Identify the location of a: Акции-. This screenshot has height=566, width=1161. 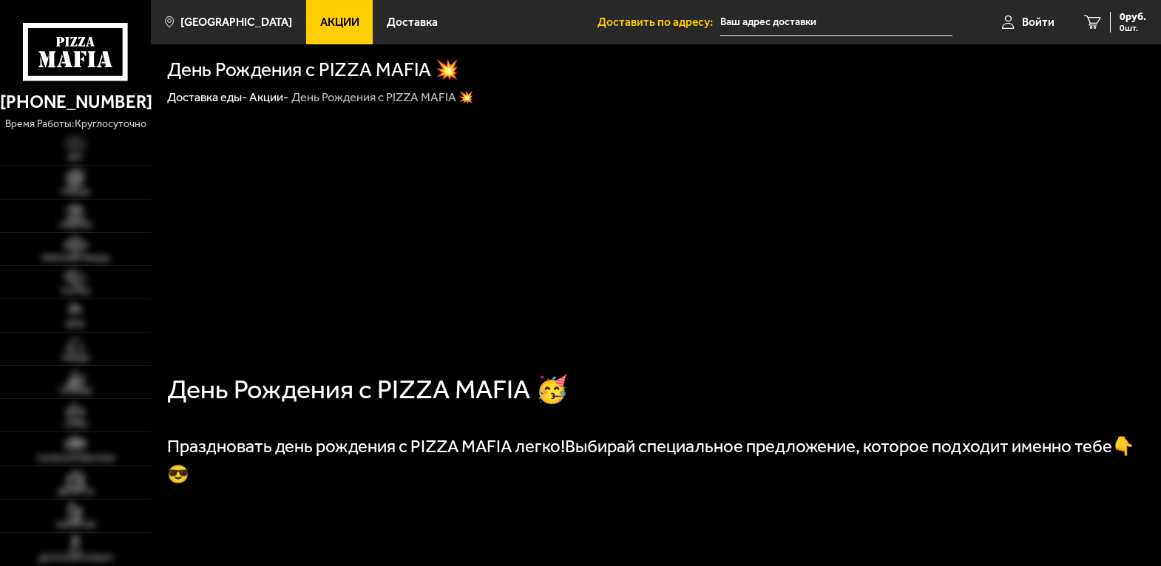
(268, 97).